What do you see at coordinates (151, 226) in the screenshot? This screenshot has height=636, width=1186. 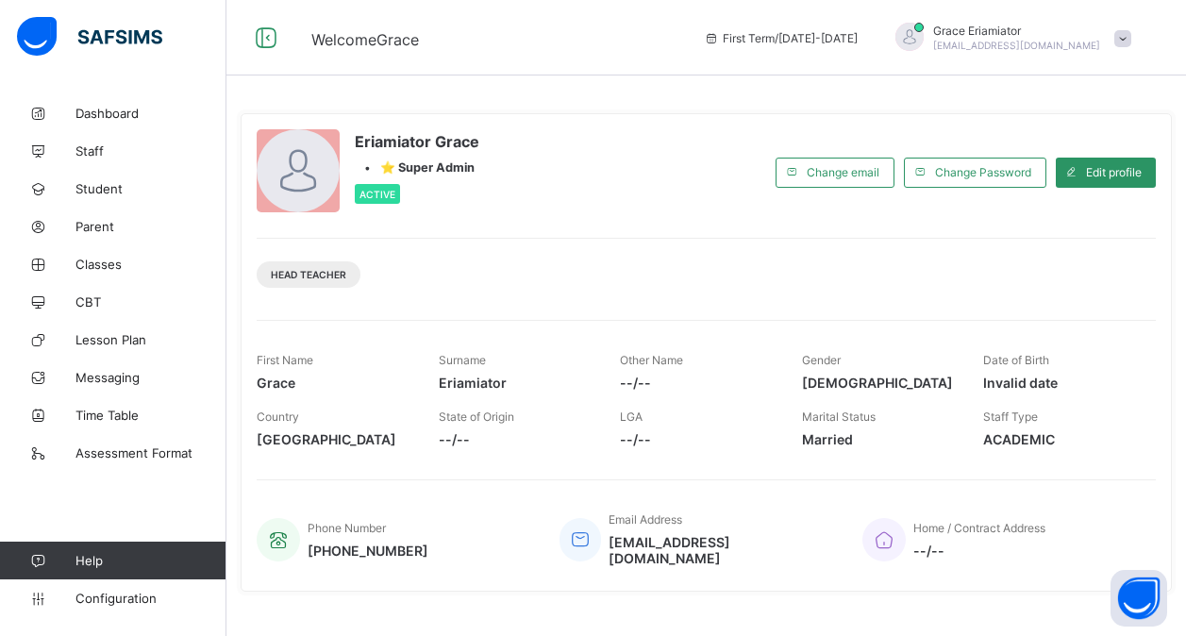 I see `span: Parent` at bounding box center [151, 226].